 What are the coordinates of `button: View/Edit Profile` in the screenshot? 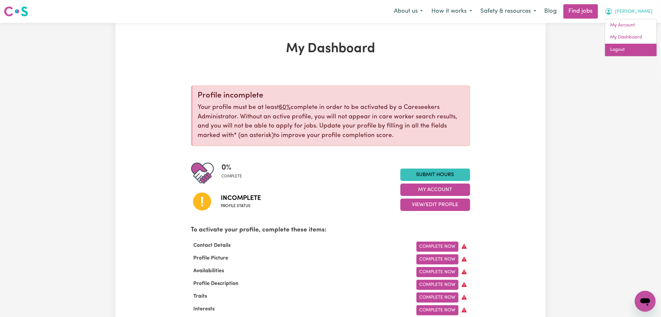 It's located at (435, 205).